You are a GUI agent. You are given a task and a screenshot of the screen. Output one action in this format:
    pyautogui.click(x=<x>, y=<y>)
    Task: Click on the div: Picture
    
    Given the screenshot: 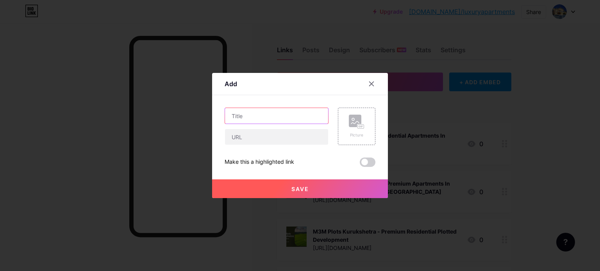 What is the action you would take?
    pyautogui.click(x=357, y=135)
    